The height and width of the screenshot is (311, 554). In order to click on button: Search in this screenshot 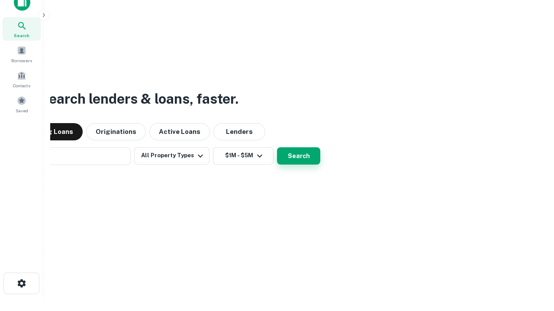, I will do `click(298, 156)`.